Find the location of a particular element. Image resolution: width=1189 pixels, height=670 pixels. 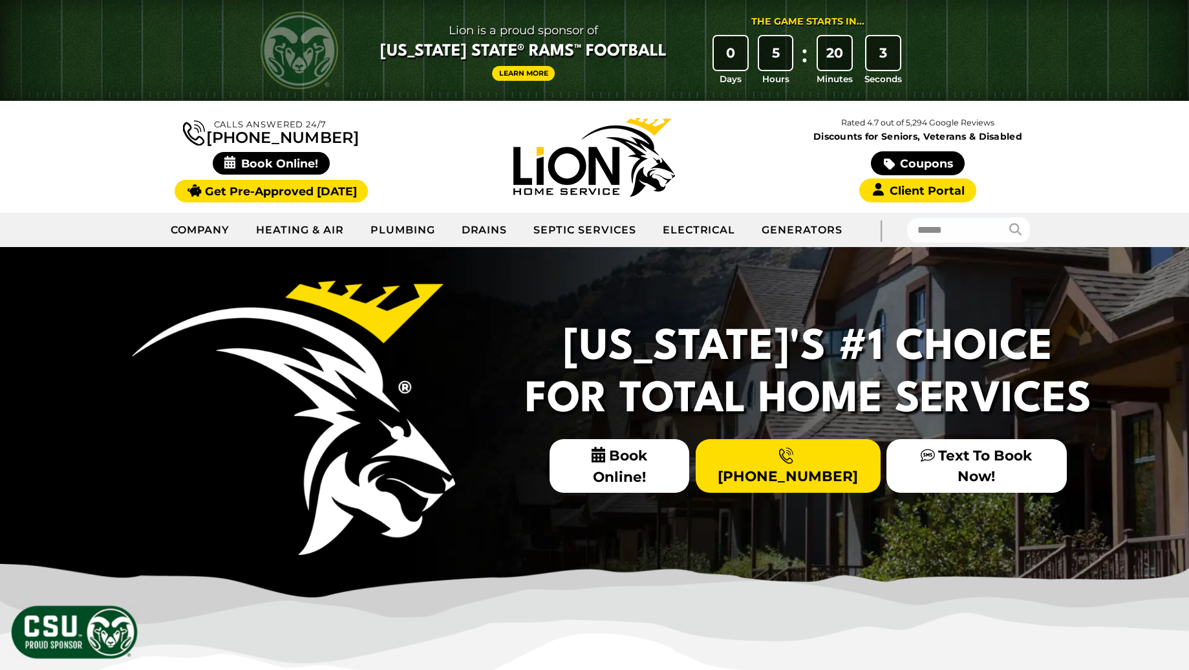

a: Client Portal is located at coordinates (918, 190).